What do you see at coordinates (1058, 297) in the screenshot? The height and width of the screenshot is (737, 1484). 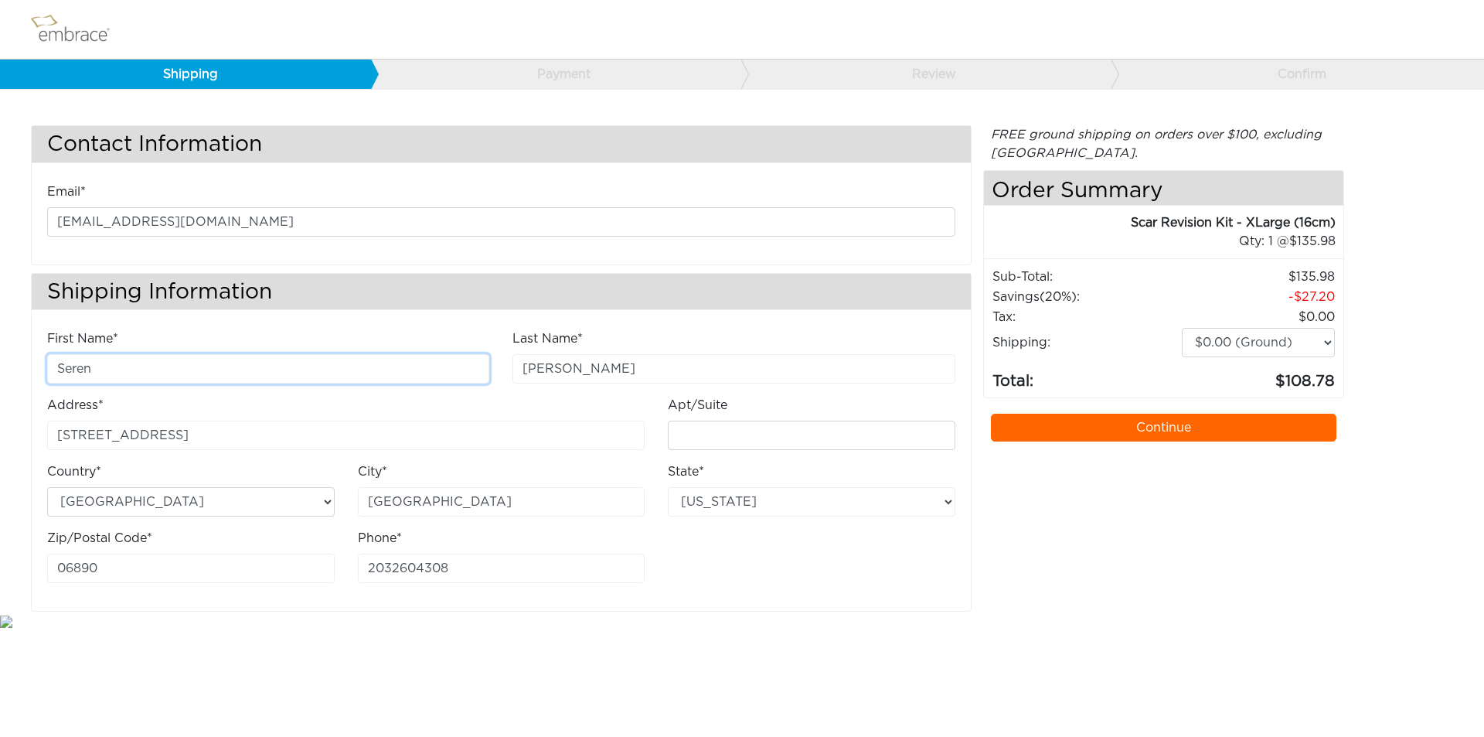 I see `span: (20%)` at bounding box center [1058, 297].